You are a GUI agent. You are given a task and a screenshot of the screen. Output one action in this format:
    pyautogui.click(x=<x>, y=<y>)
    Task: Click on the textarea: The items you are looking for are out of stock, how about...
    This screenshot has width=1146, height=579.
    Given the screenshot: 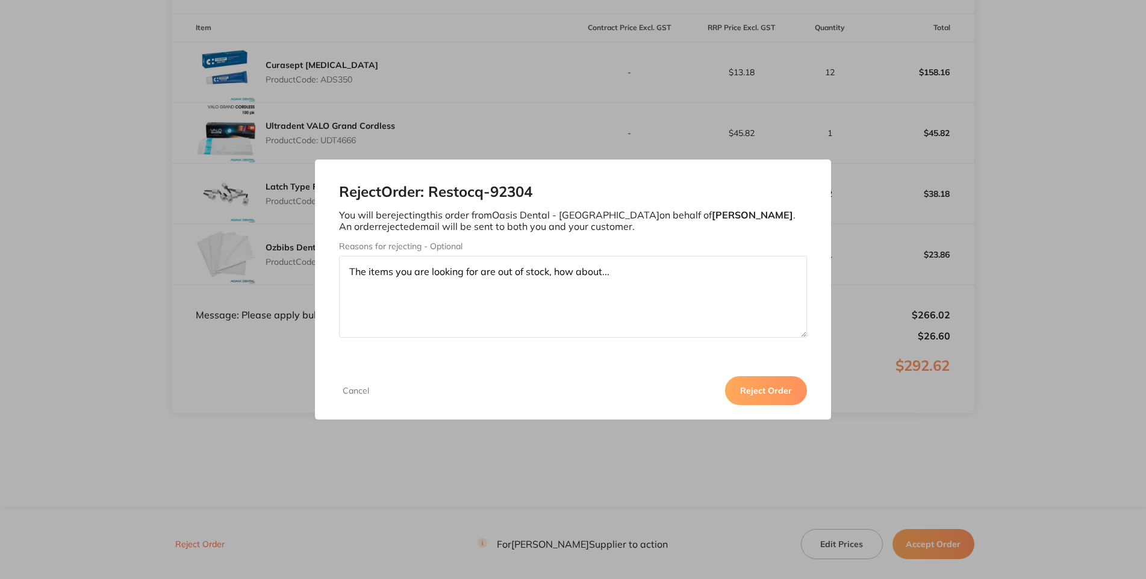 What is the action you would take?
    pyautogui.click(x=573, y=297)
    